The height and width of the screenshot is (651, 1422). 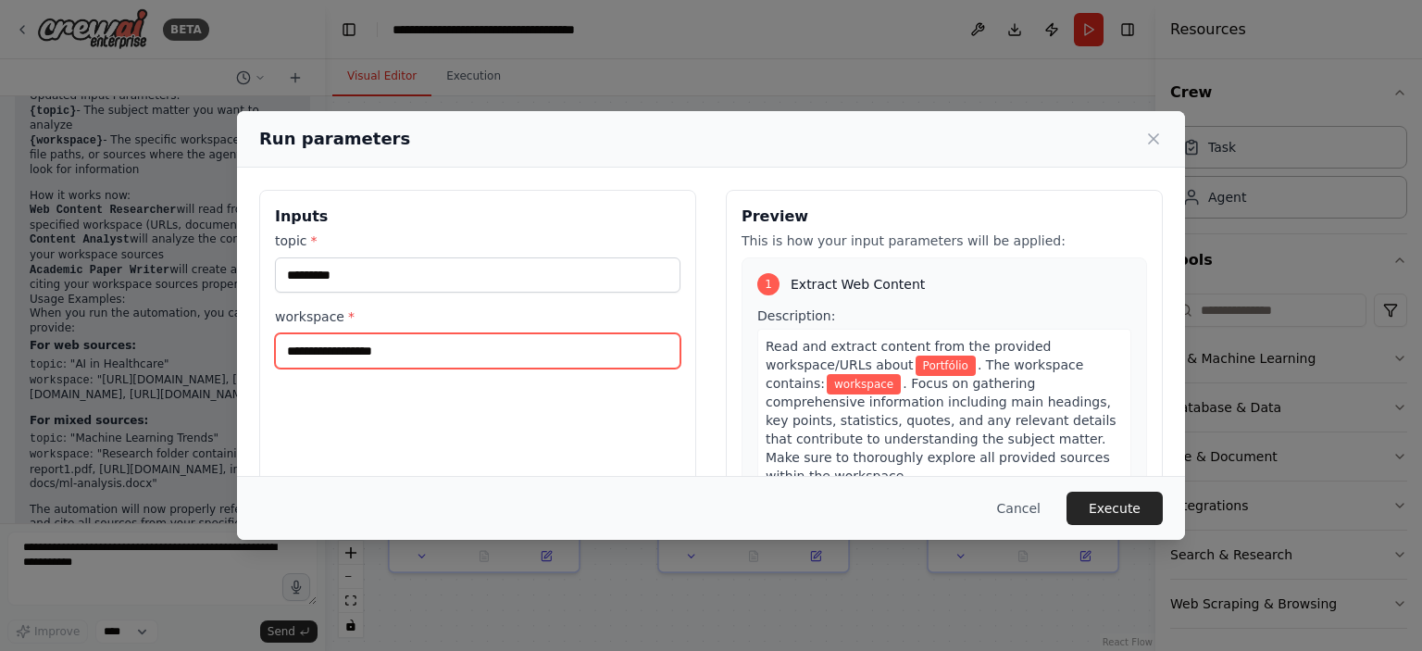 I want to click on h3: Inputs, so click(x=478, y=217).